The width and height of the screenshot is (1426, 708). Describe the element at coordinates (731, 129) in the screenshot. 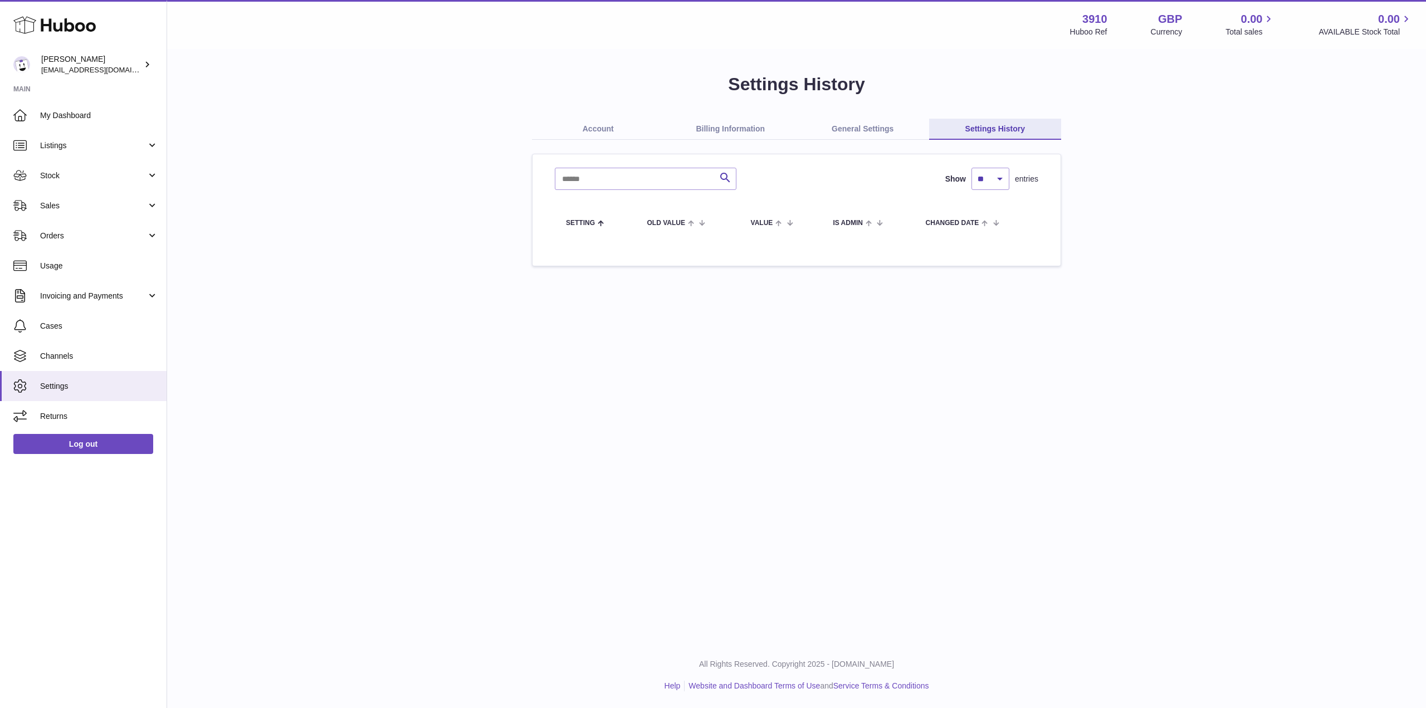

I see `a: Billing Information` at that location.